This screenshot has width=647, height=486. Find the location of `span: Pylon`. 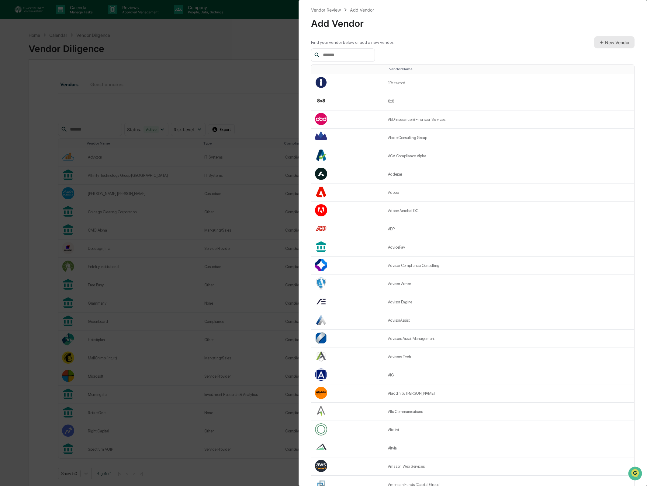

span: Pylon is located at coordinates (67, 153).